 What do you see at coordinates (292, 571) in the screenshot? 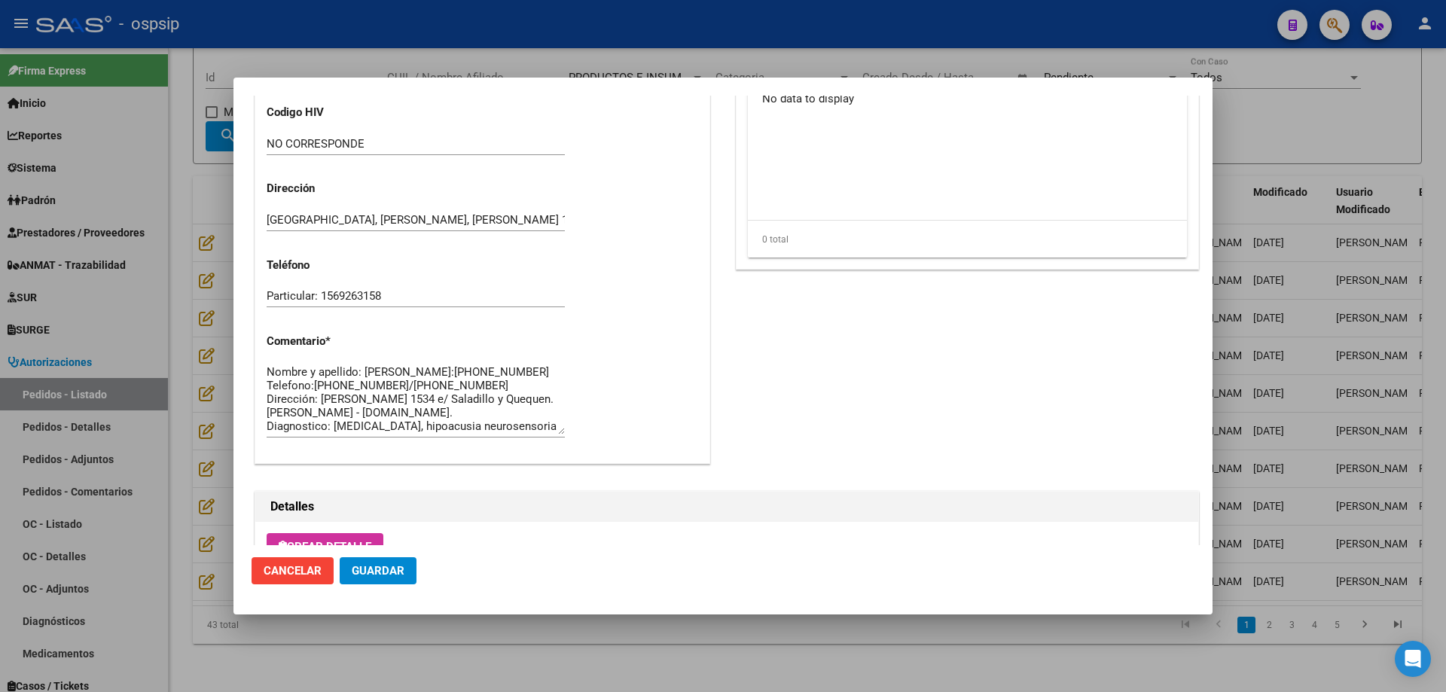
I see `span: Cancelar` at bounding box center [292, 571].